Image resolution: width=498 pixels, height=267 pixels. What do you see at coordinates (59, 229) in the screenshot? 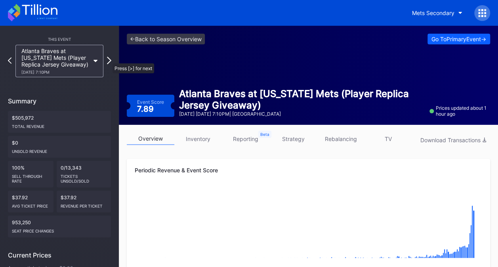
I see `div: seat price changes` at bounding box center [59, 229].